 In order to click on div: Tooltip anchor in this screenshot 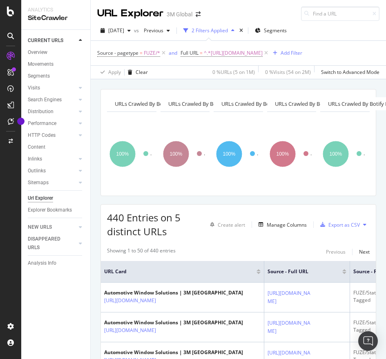, I will do `click(21, 121)`.